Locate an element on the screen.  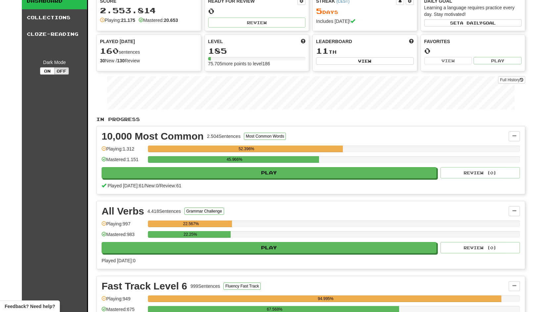
div: 94.995% is located at coordinates (326, 298).